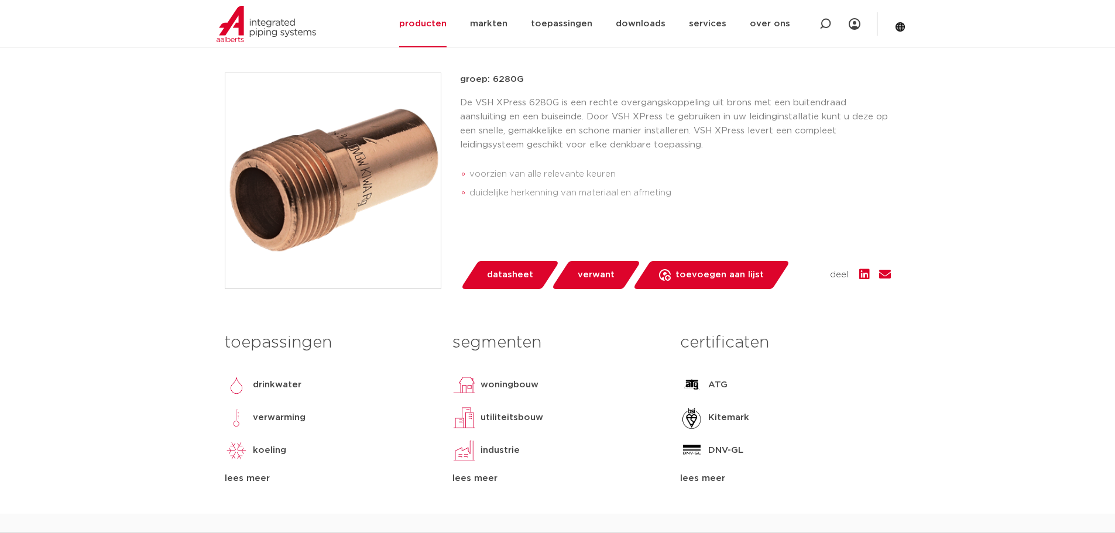 Image resolution: width=1115 pixels, height=533 pixels. I want to click on img: industrie, so click(464, 451).